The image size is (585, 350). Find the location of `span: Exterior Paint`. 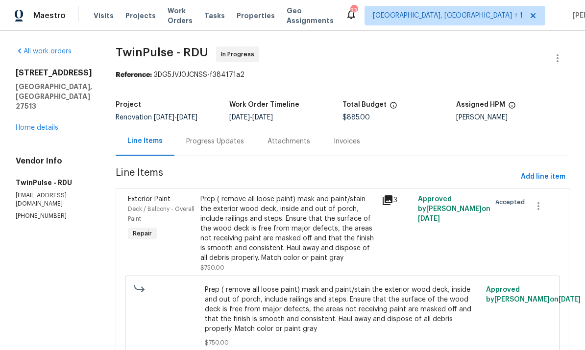

span: Exterior Paint is located at coordinates (149, 199).